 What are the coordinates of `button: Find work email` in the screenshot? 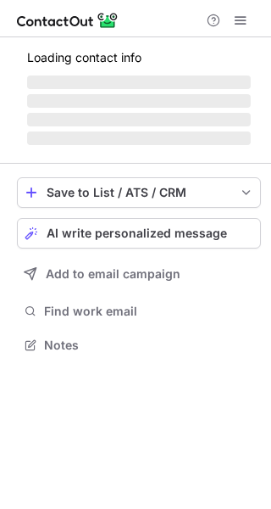 It's located at (139, 311).